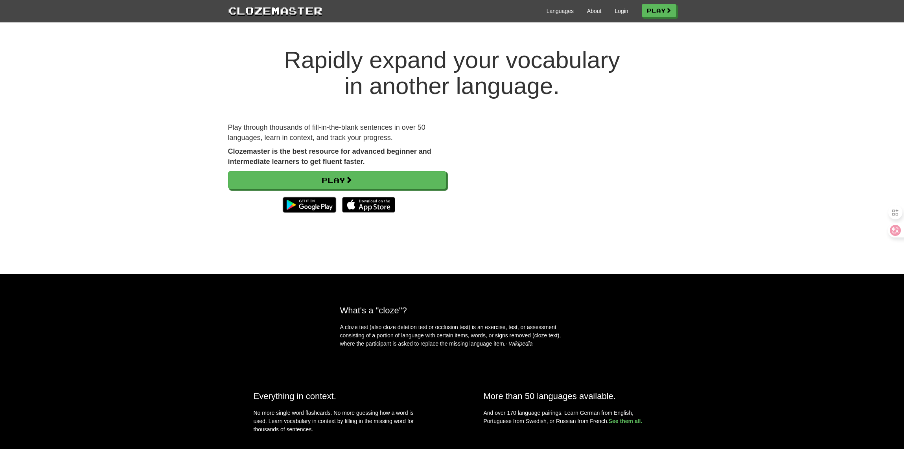  What do you see at coordinates (567, 396) in the screenshot?
I see `h2: More than 50 languages available.` at bounding box center [567, 396].